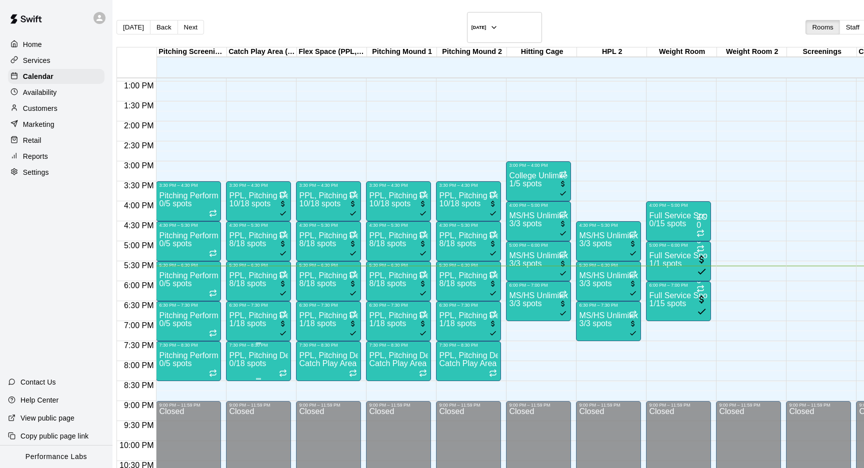 This screenshot has width=864, height=468. I want to click on p: Contact Us, so click(38, 382).